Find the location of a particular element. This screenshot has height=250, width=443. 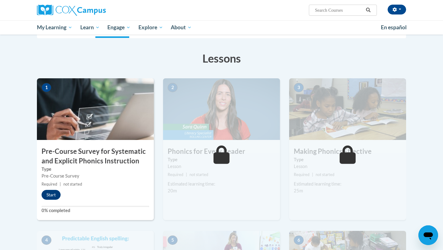

a: Engage is located at coordinates (119, 27).